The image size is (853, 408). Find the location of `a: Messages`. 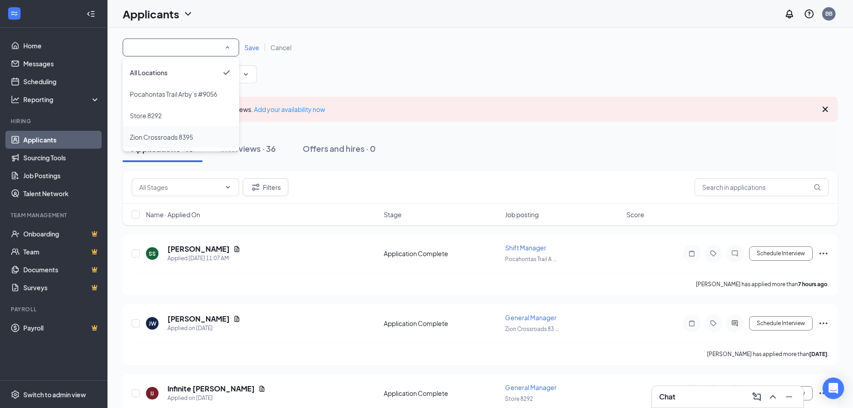

a: Messages is located at coordinates (61, 64).